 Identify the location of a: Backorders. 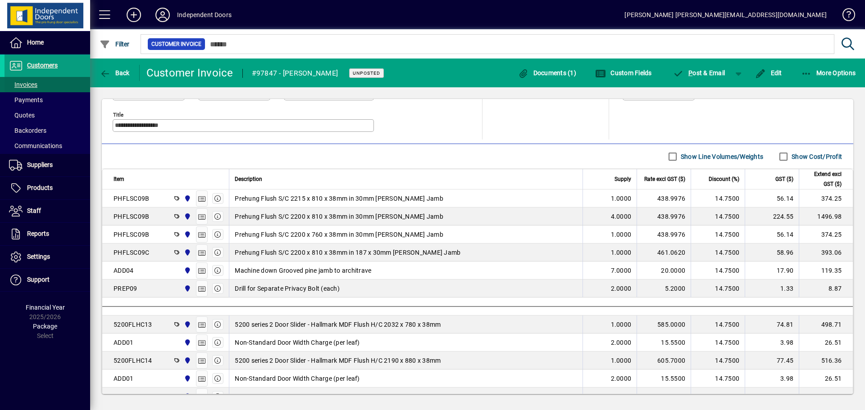
(47, 131).